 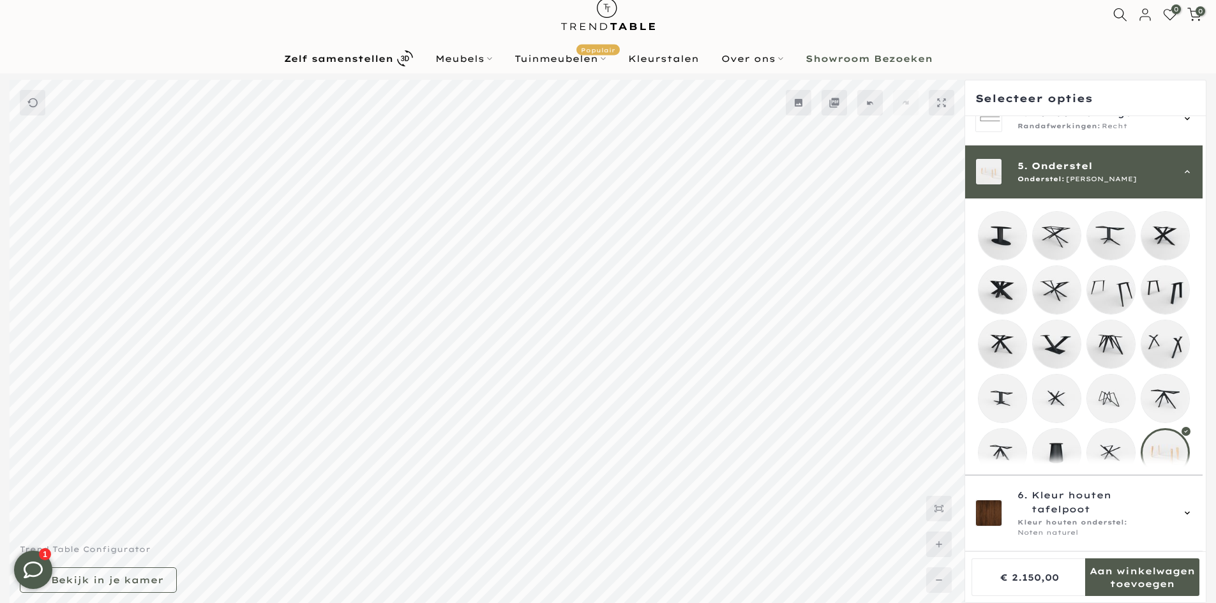 What do you see at coordinates (868, 59) in the screenshot?
I see `b: Showroom Bezoeken` at bounding box center [868, 59].